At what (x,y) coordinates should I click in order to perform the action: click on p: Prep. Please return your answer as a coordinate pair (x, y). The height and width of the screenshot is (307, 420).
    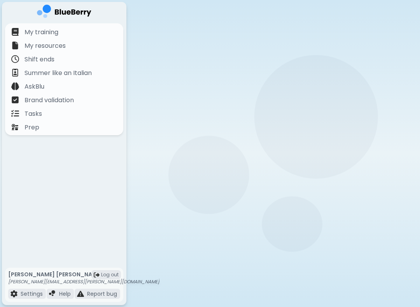
    Looking at the image, I should click on (32, 127).